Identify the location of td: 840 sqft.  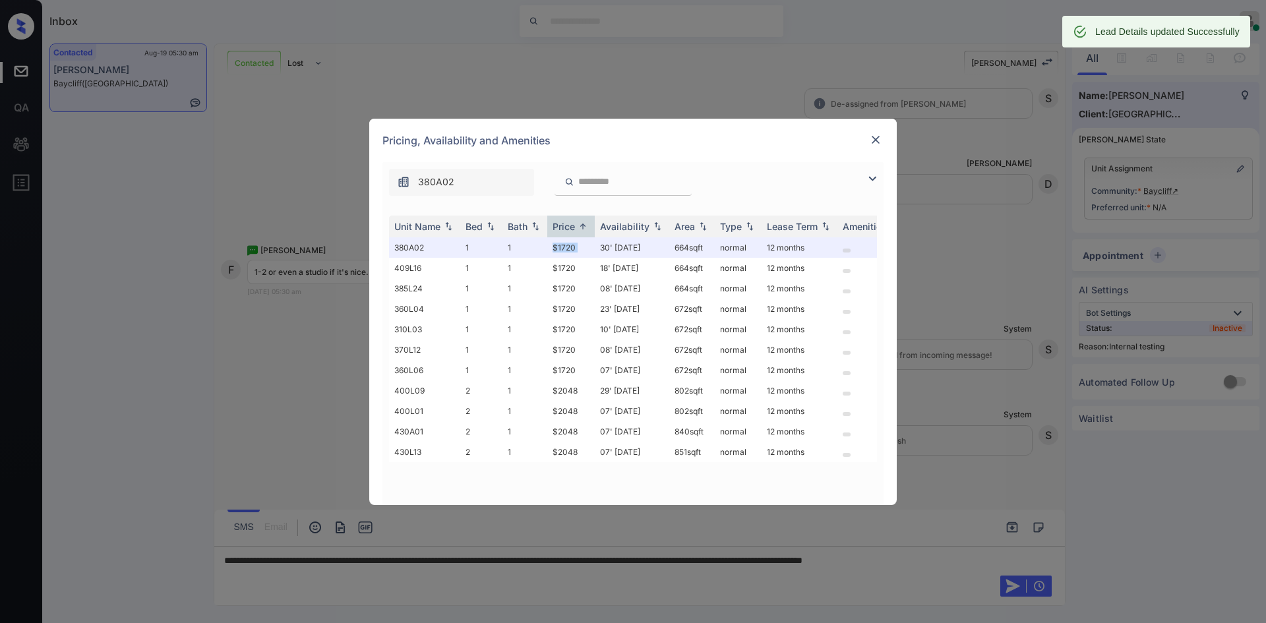
(691, 431).